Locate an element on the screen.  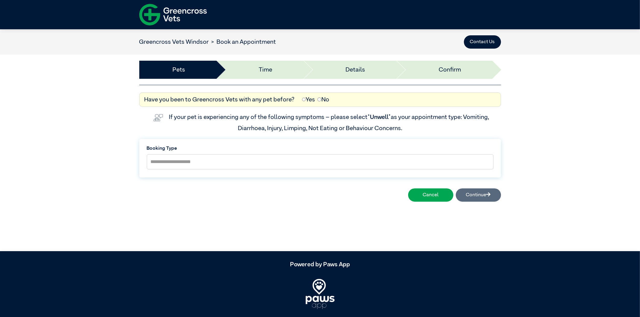
input: Yes is located at coordinates (304, 99).